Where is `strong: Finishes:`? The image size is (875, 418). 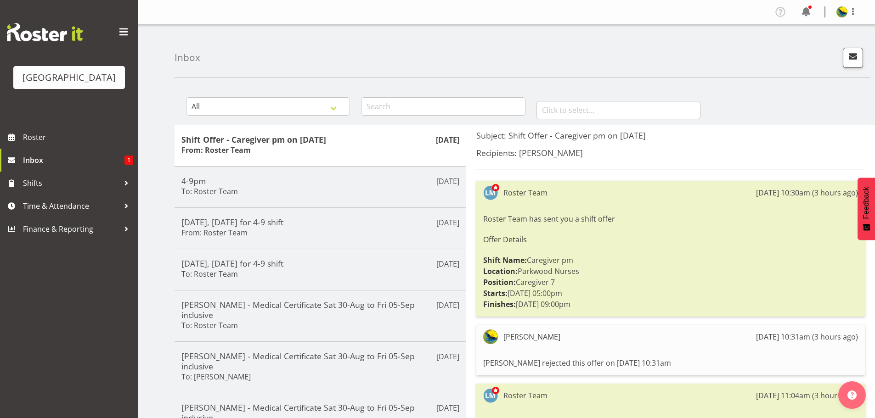 strong: Finishes: is located at coordinates (499, 304).